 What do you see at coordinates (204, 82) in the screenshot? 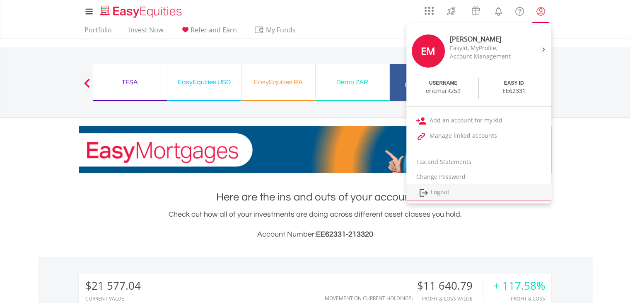
I see `div: EasyEquities USD` at bounding box center [204, 82].